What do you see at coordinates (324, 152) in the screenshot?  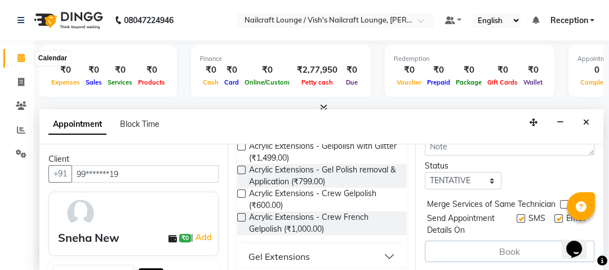 I see `span: Acrylic Extensions - Gelpolish with Glitter (₹1,499.00)` at bounding box center [324, 152].